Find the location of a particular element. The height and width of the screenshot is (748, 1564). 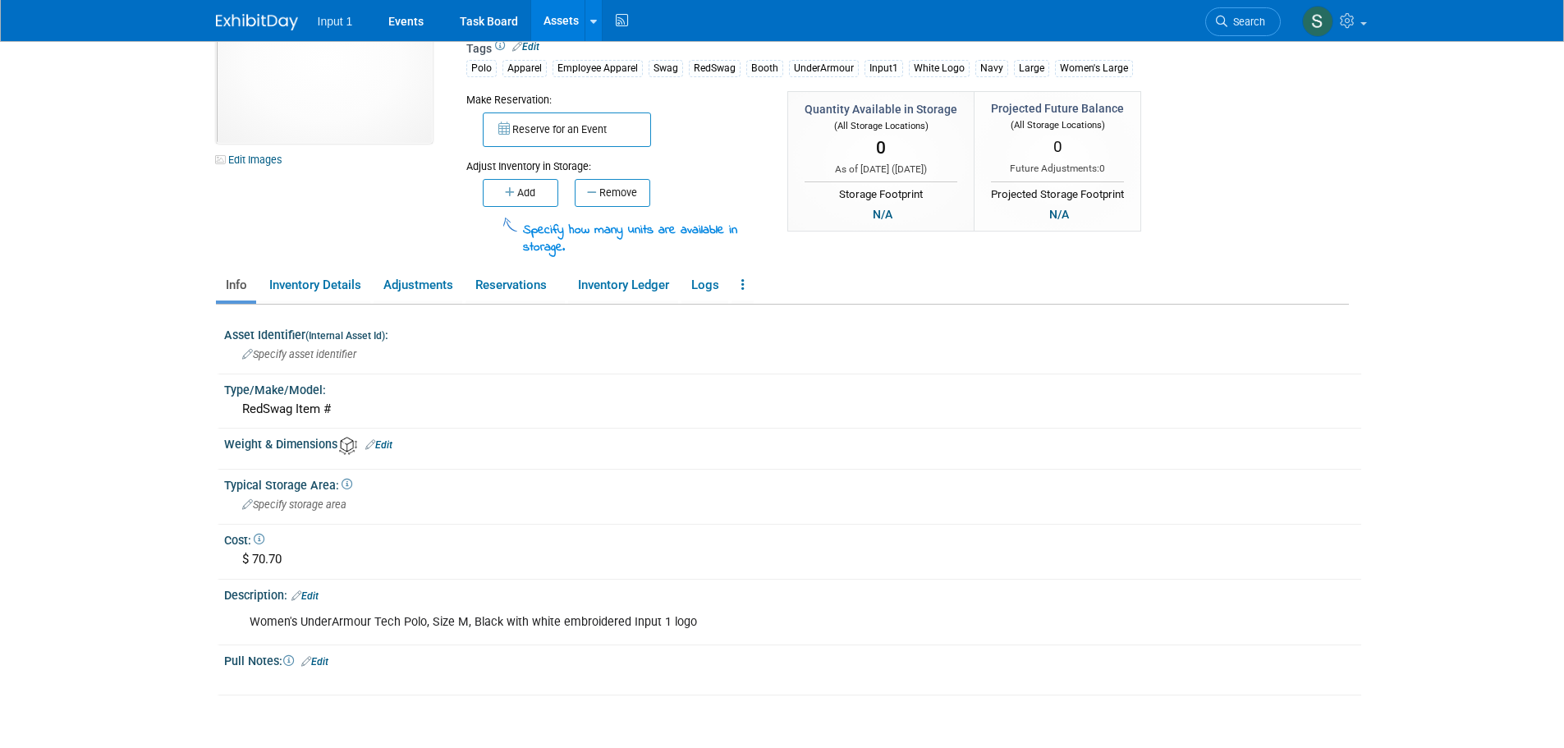

div: Description: is located at coordinates (792, 594).